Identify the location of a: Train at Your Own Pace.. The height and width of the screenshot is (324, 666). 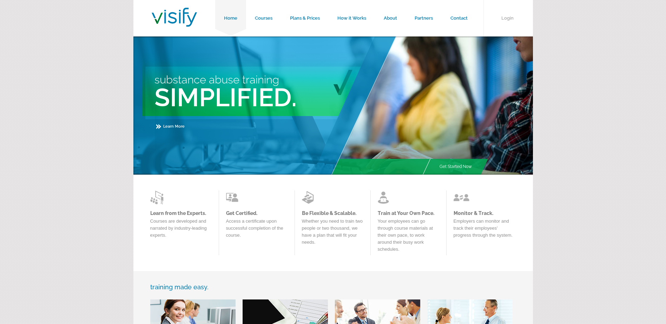
(408, 213).